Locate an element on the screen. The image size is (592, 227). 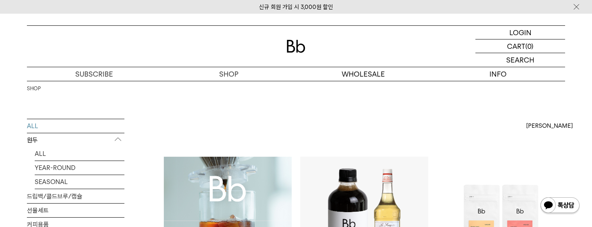
a: SEASONAL is located at coordinates (80, 181).